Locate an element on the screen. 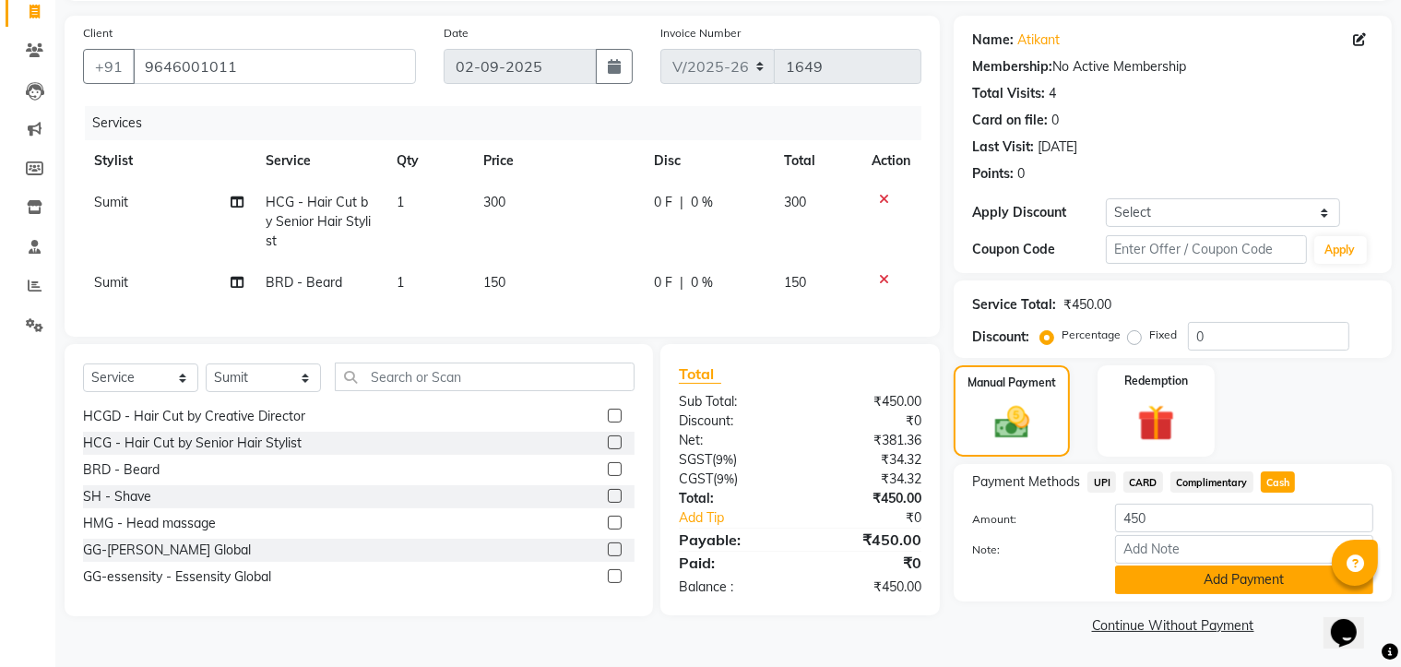 The width and height of the screenshot is (1401, 667). span: CGST is located at coordinates (696, 479).